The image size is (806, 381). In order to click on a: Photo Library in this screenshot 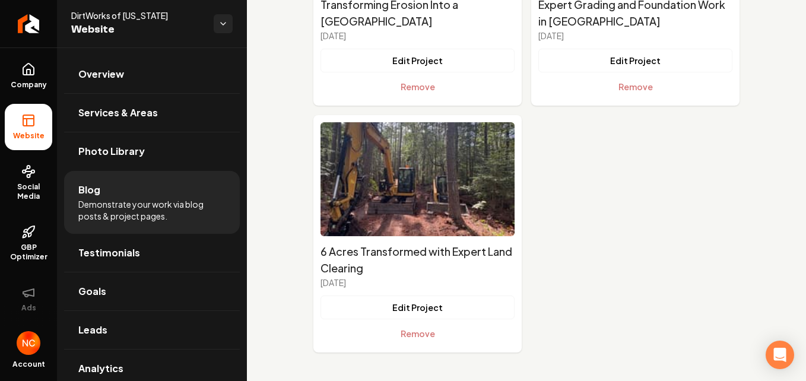, I will do `click(152, 151)`.